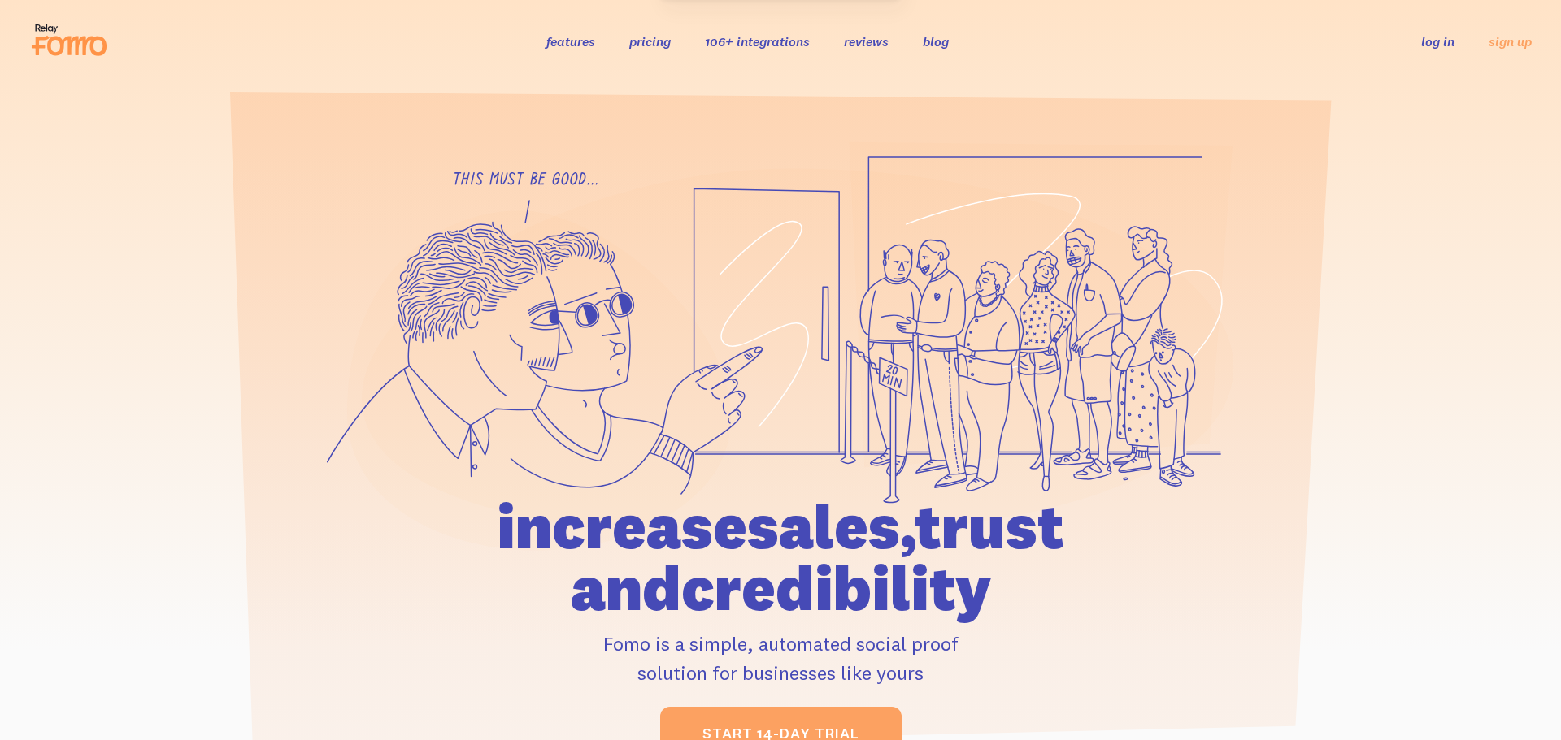 The height and width of the screenshot is (740, 1561). I want to click on p: Fomo is a simple, automated social proof solution for businesses like yours, so click(780, 658).